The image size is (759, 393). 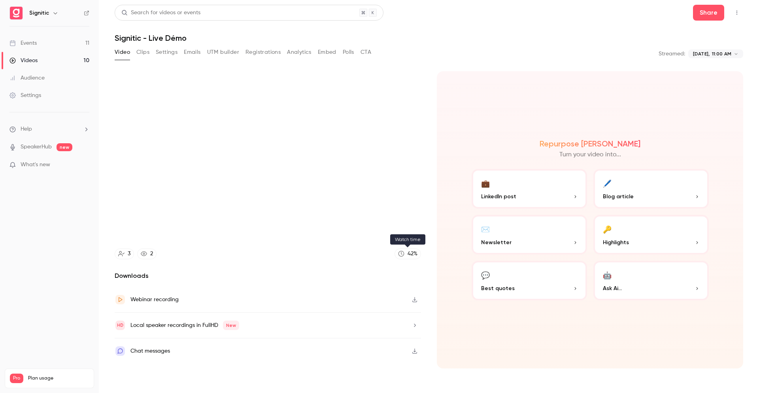 I want to click on div: Search for videos or events, so click(x=161, y=13).